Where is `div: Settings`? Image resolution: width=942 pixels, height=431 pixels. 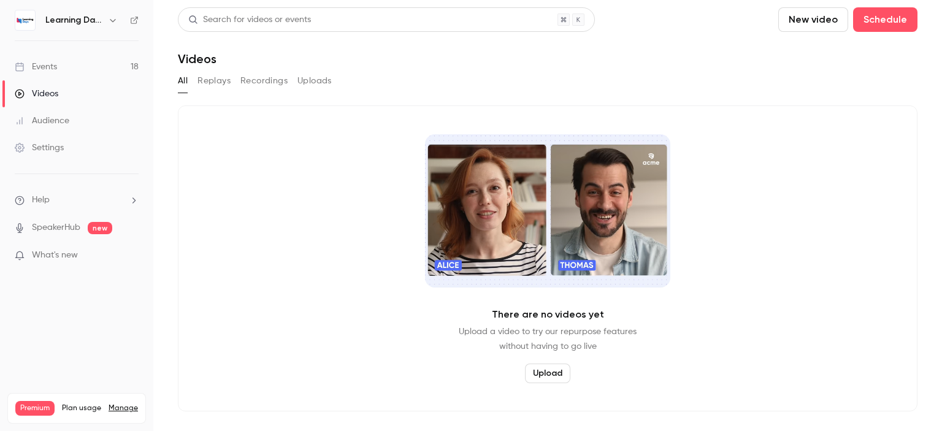
div: Settings is located at coordinates (39, 148).